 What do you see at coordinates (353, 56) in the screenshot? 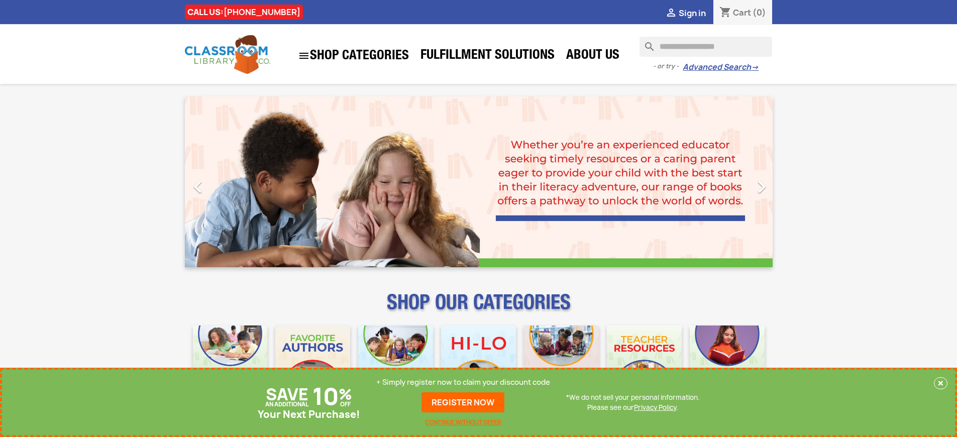
I see `a: SHOP CATEGORIES` at bounding box center [353, 56].